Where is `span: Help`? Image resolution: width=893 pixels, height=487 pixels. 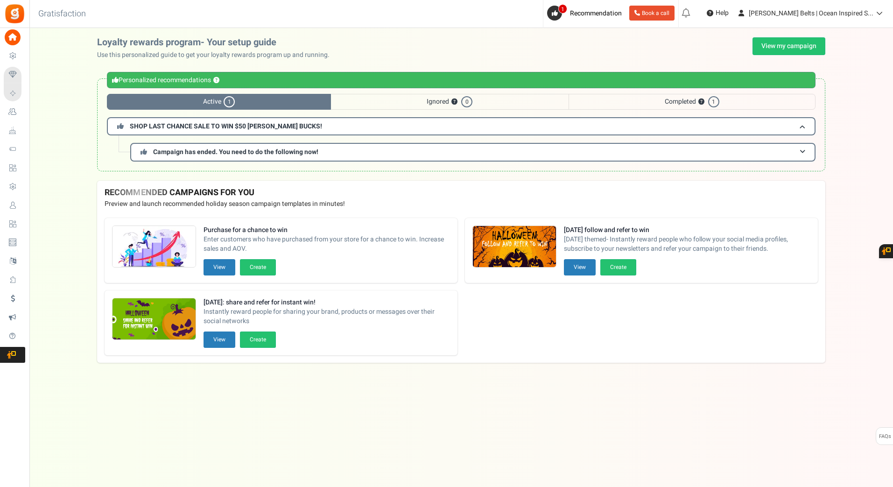
span: Help is located at coordinates (721, 13).